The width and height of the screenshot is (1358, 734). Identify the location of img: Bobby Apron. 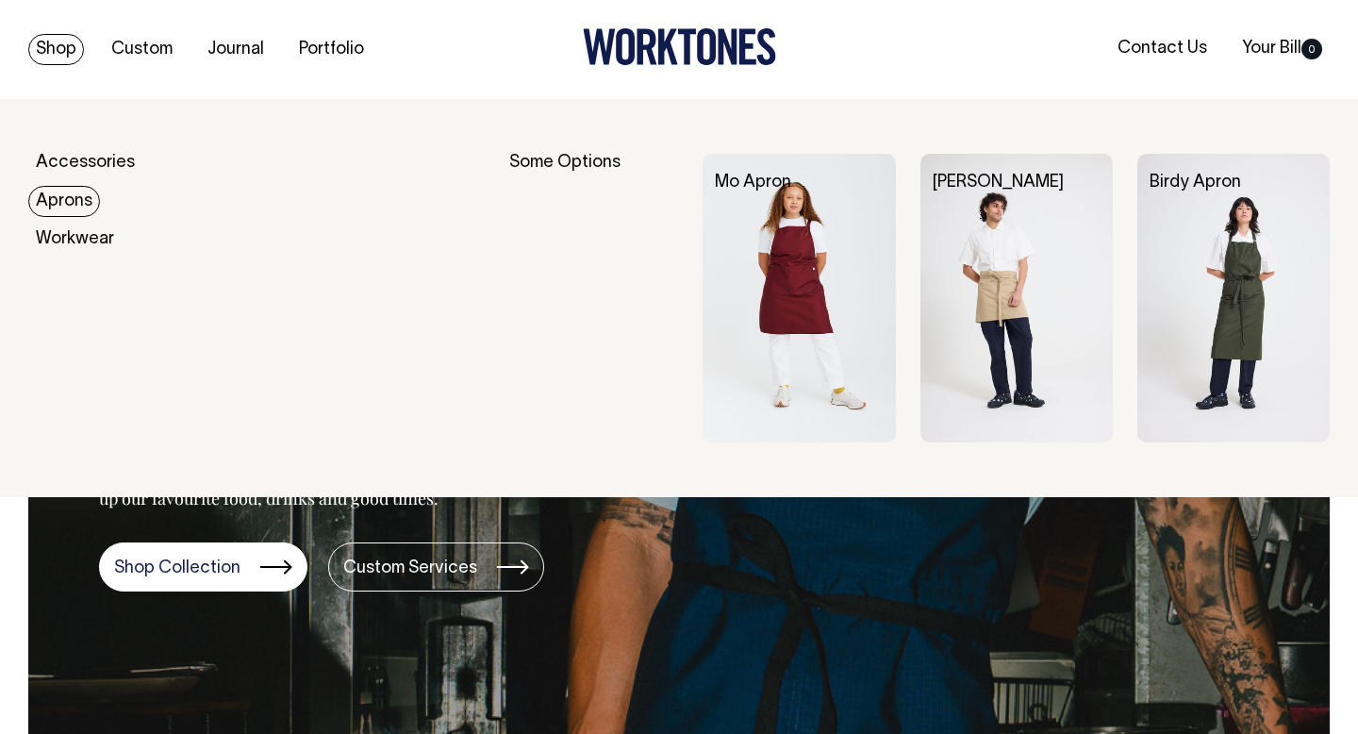
(1016, 298).